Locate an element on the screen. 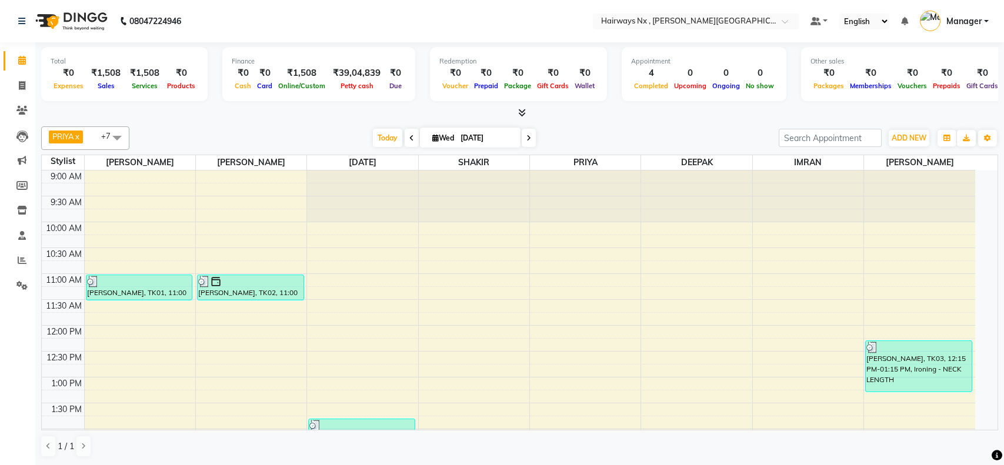 Image resolution: width=1004 pixels, height=465 pixels. span: Wed is located at coordinates (443, 138).